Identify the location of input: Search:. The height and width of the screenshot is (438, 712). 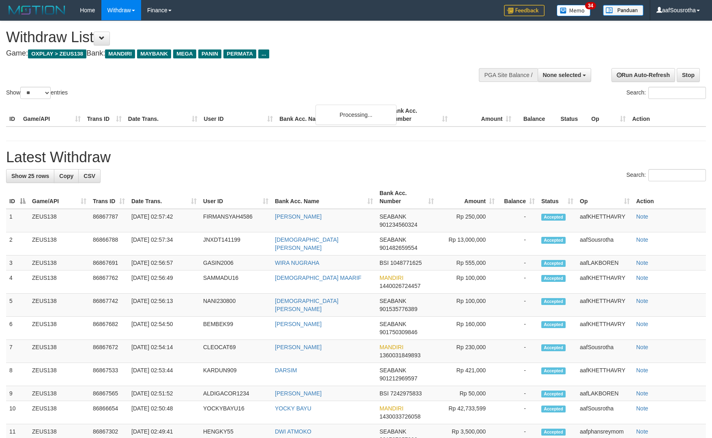
(677, 93).